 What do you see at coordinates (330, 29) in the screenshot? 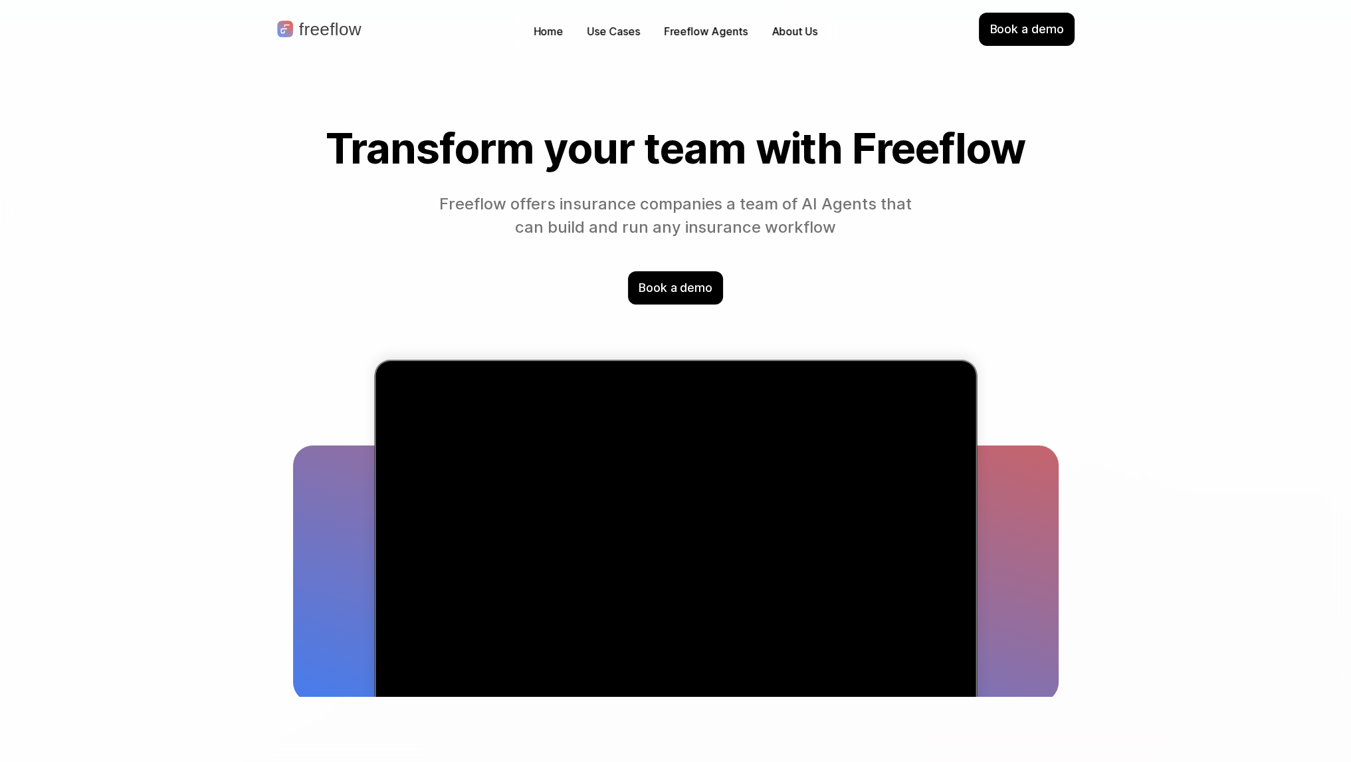
I see `p: freeflow` at bounding box center [330, 29].